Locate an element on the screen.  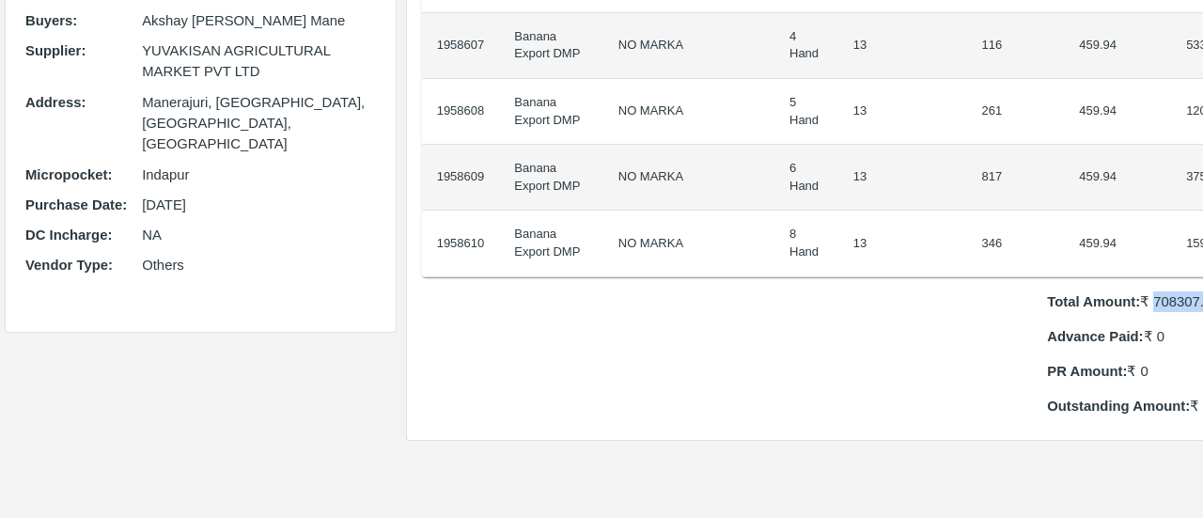
td: 1958608 is located at coordinates (461, 112).